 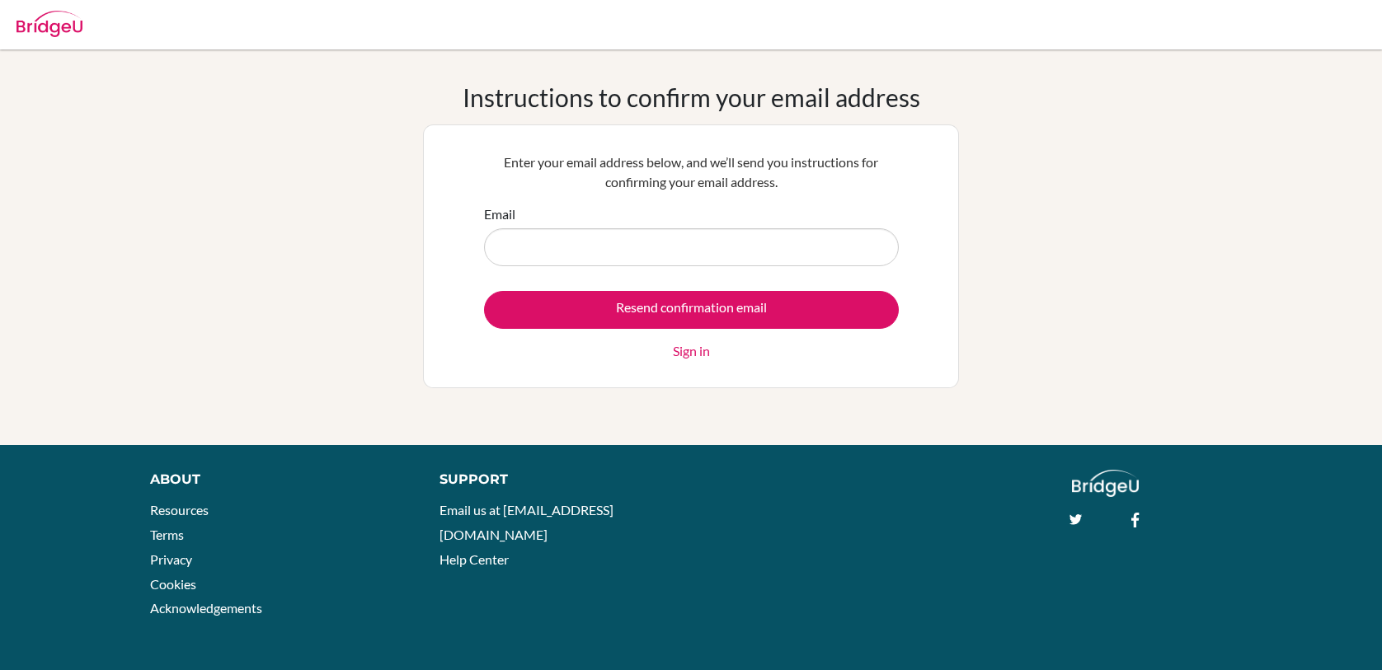 What do you see at coordinates (474, 559) in the screenshot?
I see `a: Help Center` at bounding box center [474, 559].